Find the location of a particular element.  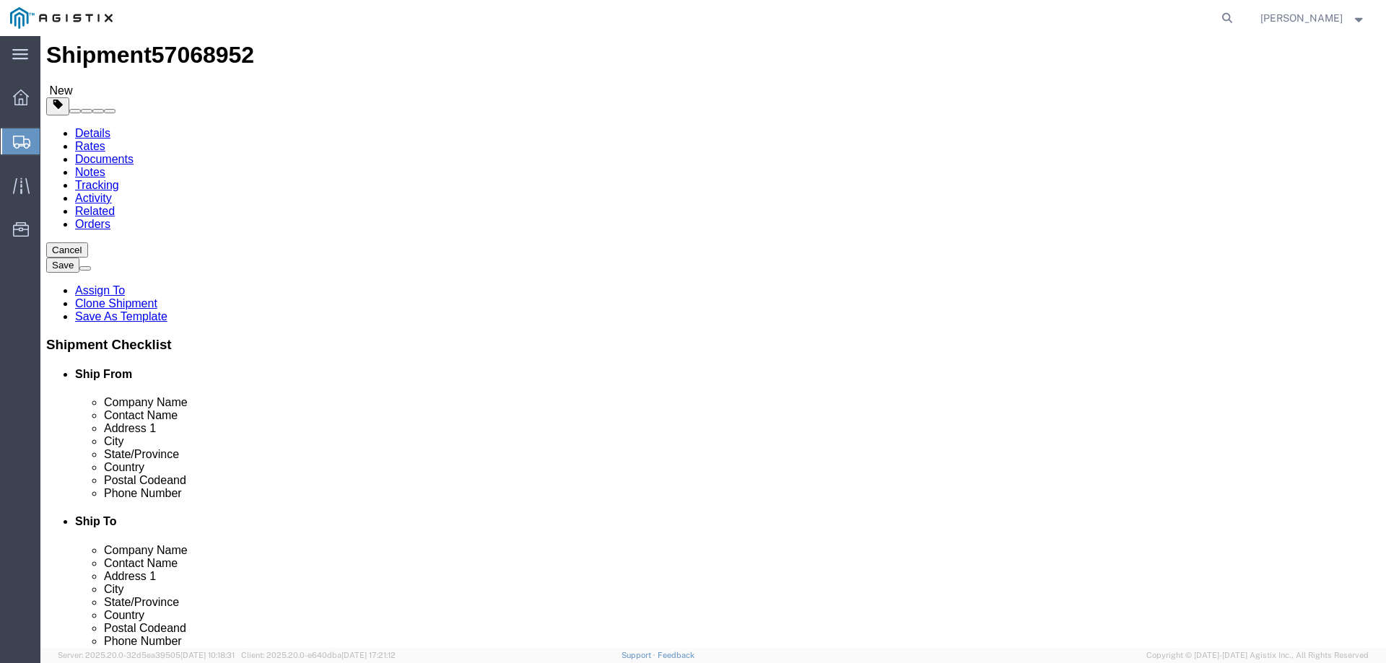

a: Feedback is located at coordinates (676, 655).